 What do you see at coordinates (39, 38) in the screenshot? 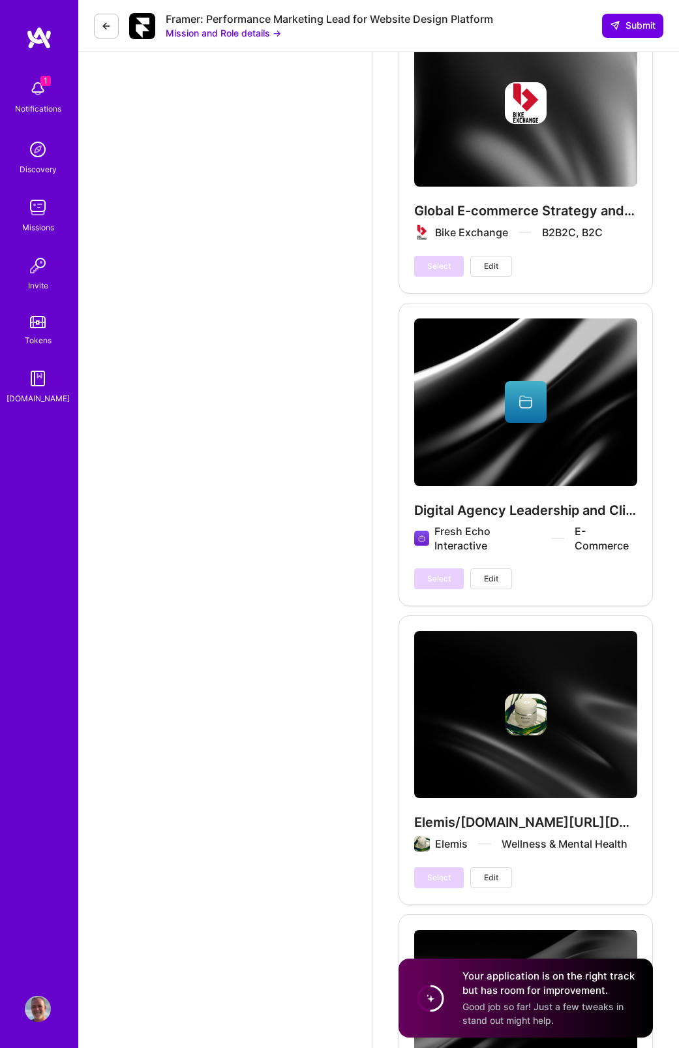
I see `img: logo` at bounding box center [39, 38].